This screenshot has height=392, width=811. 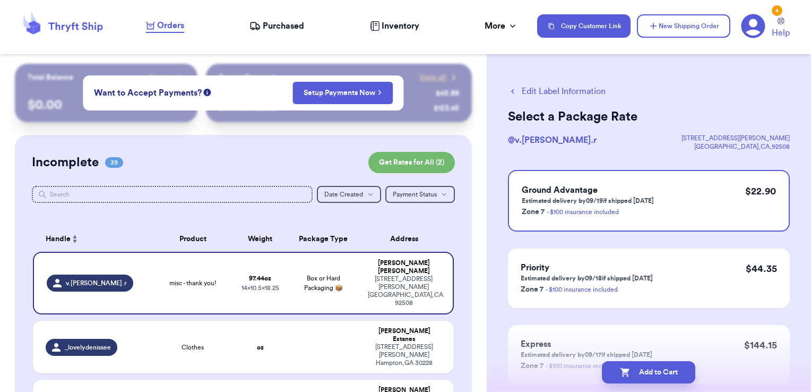 I want to click on p: Recent Payments, so click(x=248, y=78).